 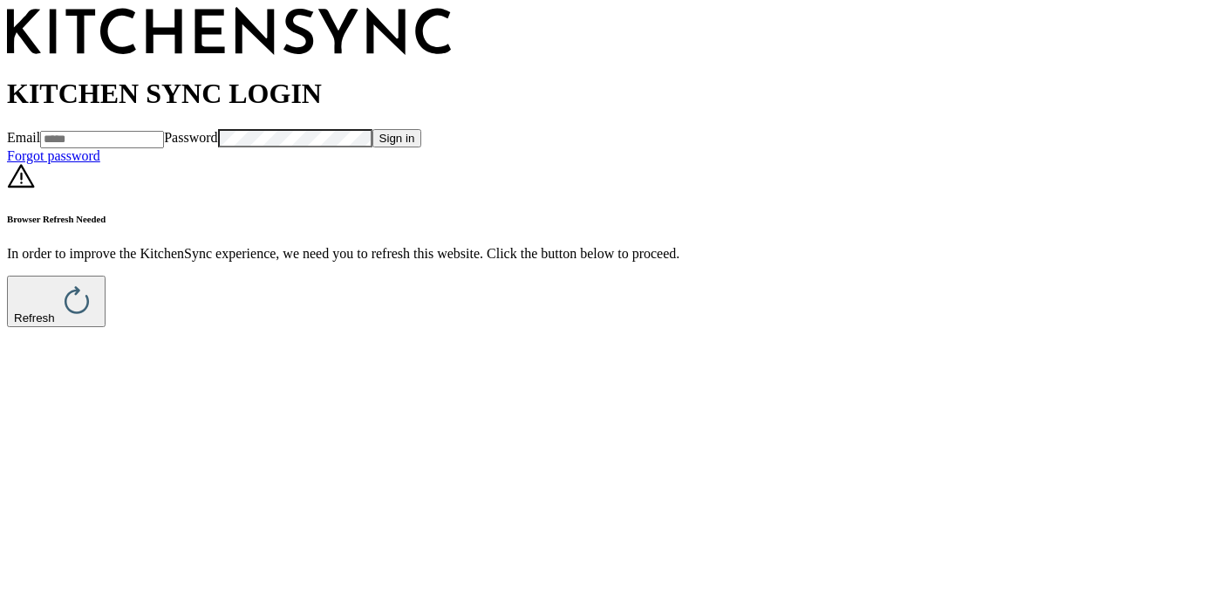 What do you see at coordinates (24, 137) in the screenshot?
I see `span: Email` at bounding box center [24, 137].